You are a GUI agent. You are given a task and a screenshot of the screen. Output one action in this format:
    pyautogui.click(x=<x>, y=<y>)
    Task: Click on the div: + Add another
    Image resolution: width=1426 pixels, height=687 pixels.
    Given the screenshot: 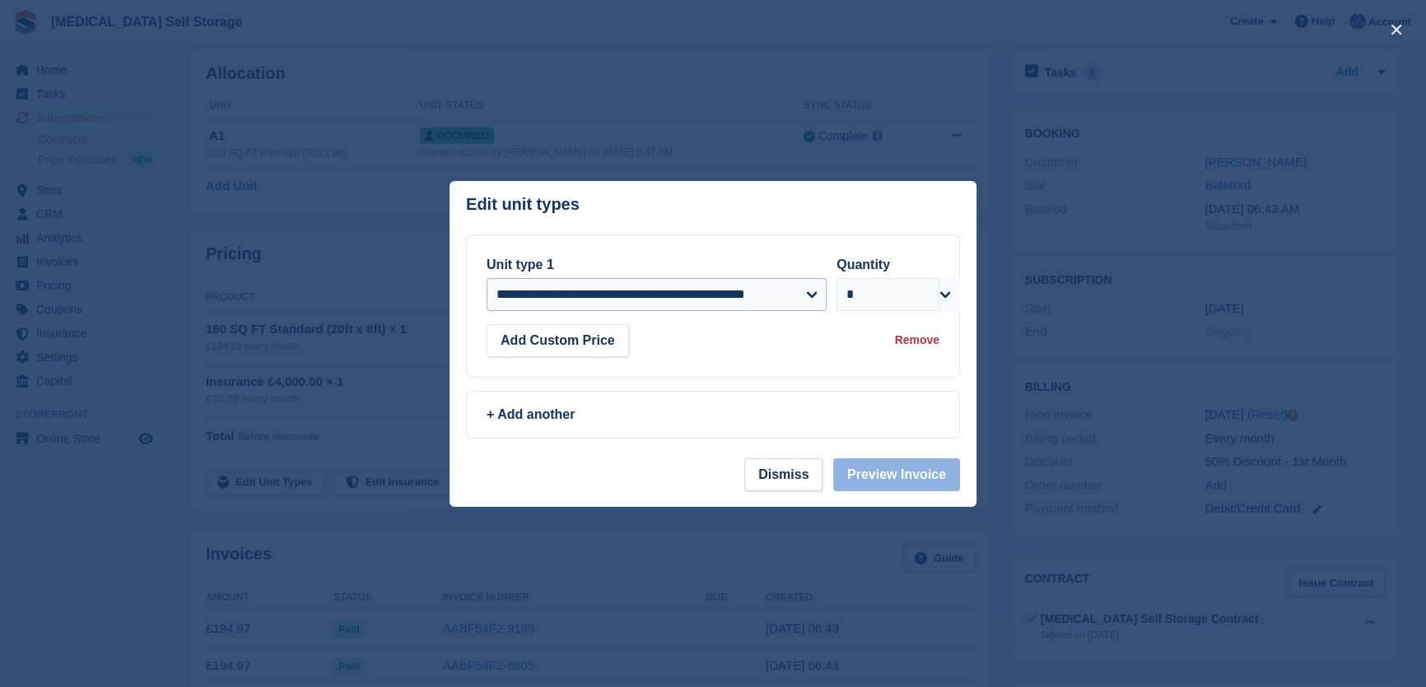 What is the action you would take?
    pyautogui.click(x=713, y=415)
    